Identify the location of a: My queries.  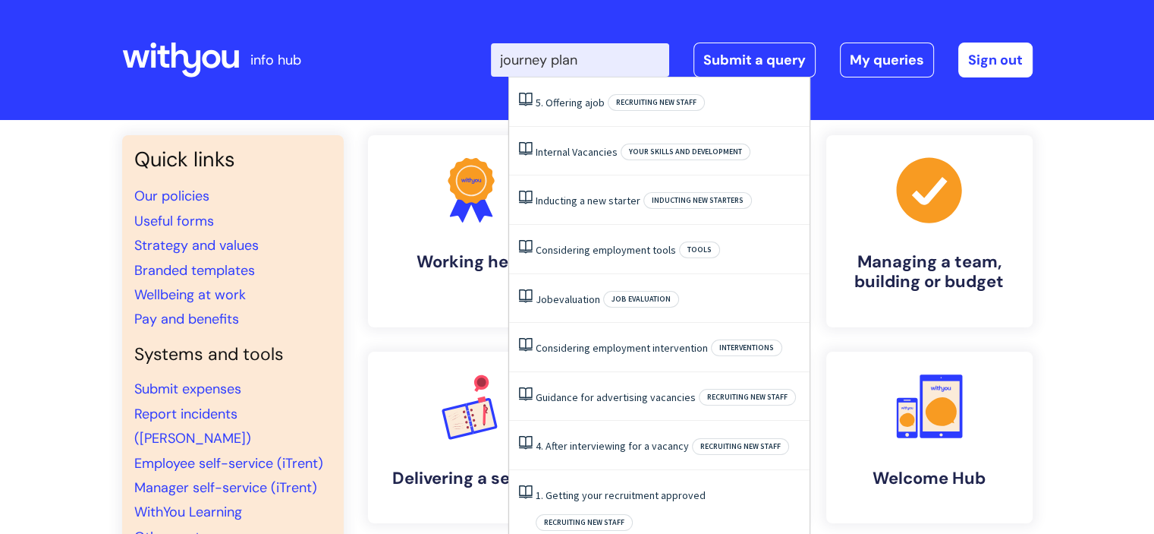
(887, 60).